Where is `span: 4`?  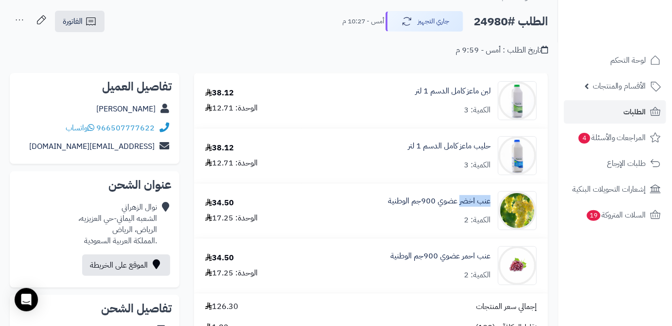
span: 4 is located at coordinates (584, 138).